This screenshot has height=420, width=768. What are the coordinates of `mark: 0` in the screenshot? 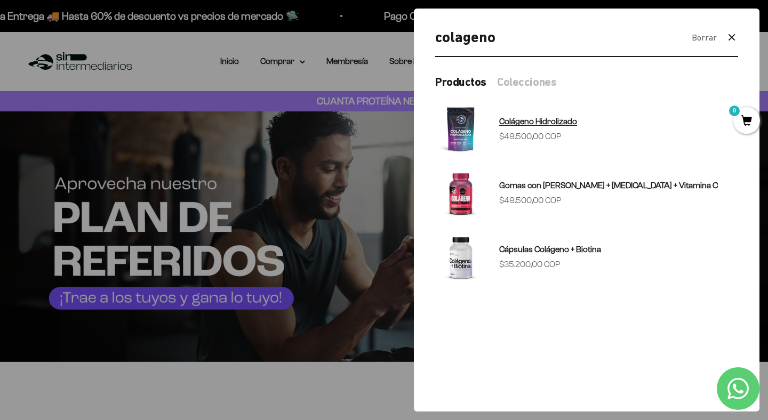 It's located at (734, 111).